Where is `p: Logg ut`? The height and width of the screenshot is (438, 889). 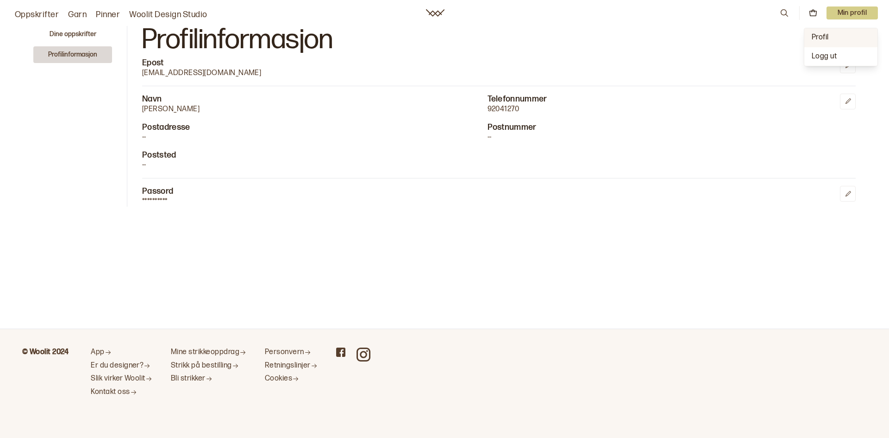 p: Logg ut is located at coordinates (841, 56).